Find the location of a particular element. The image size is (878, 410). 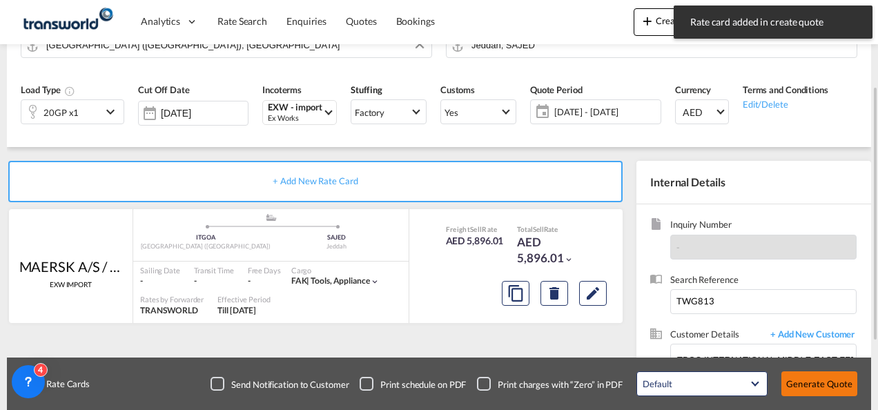

button: icon-plus 400-fgCreate Quote is located at coordinates (674, 22).